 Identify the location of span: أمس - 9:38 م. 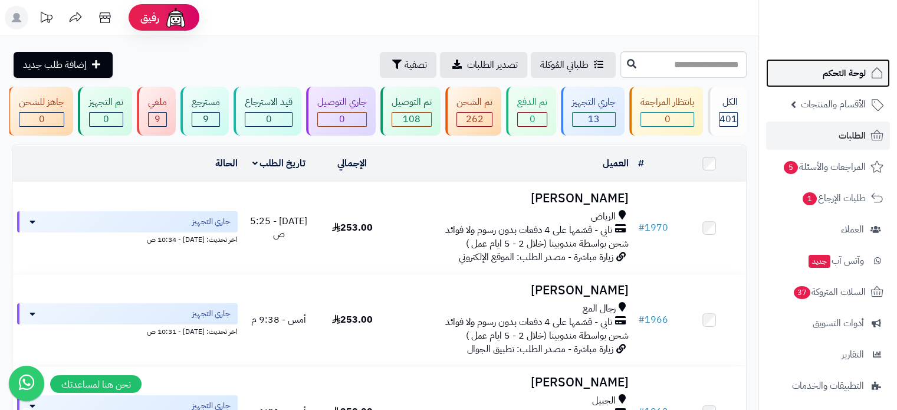
(278, 320).